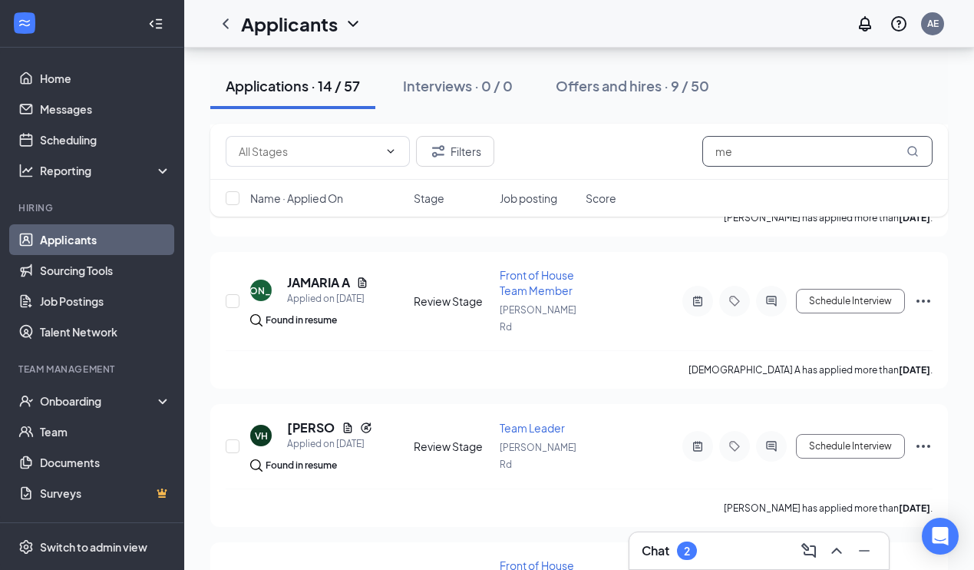  I want to click on div: Interviews · 0 / 0, so click(458, 85).